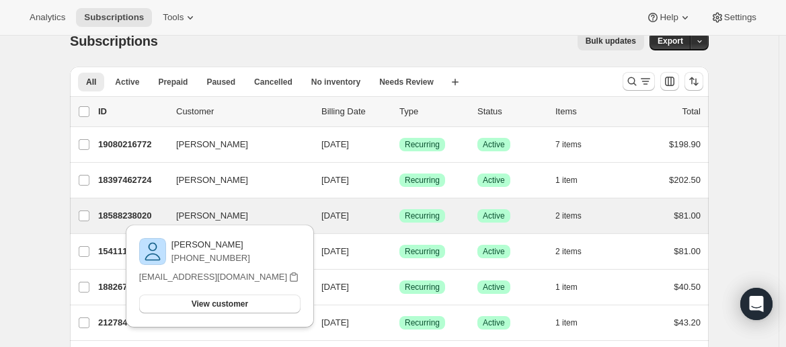 Image resolution: width=786 pixels, height=347 pixels. Describe the element at coordinates (687, 287) in the screenshot. I see `span: $40.50` at that location.